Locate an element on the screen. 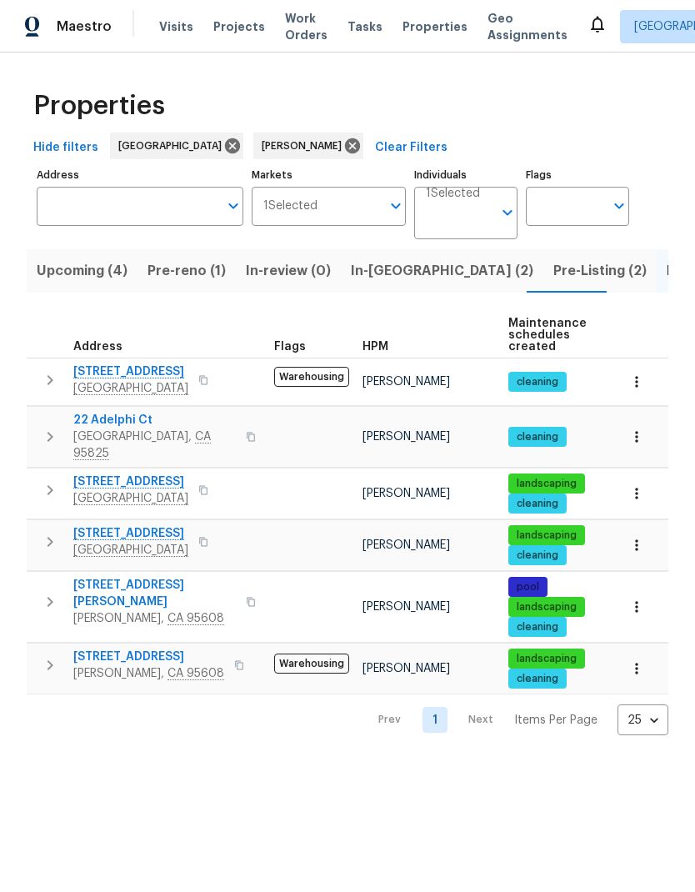  span: Upcoming (4) is located at coordinates (82, 271).